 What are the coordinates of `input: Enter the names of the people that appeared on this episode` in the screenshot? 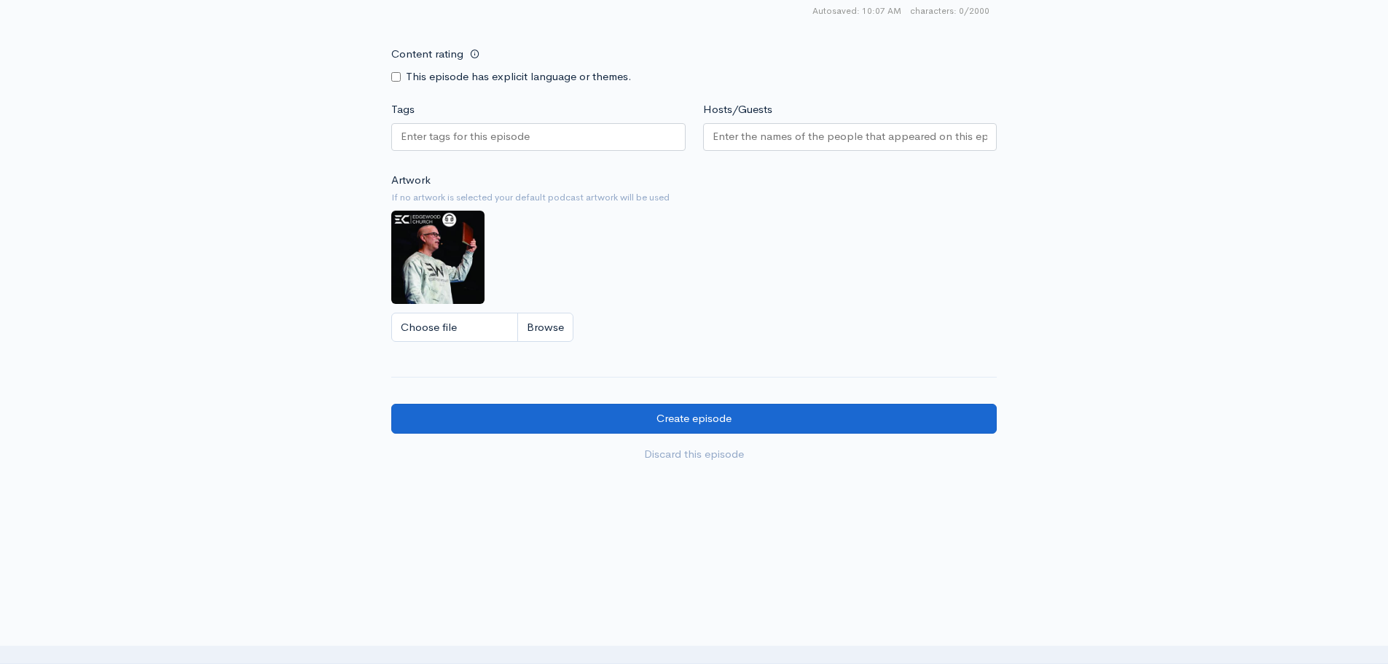 It's located at (850, 136).